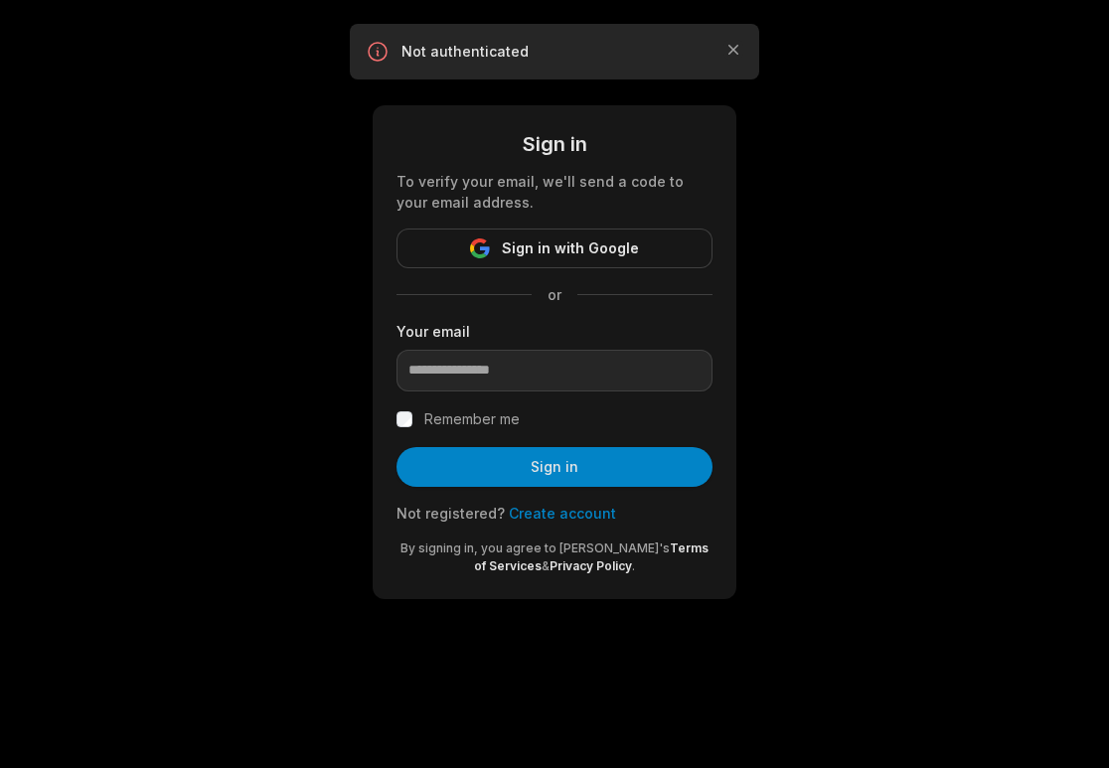 This screenshot has width=1109, height=768. What do you see at coordinates (555, 331) in the screenshot?
I see `label: Your email` at bounding box center [555, 331].